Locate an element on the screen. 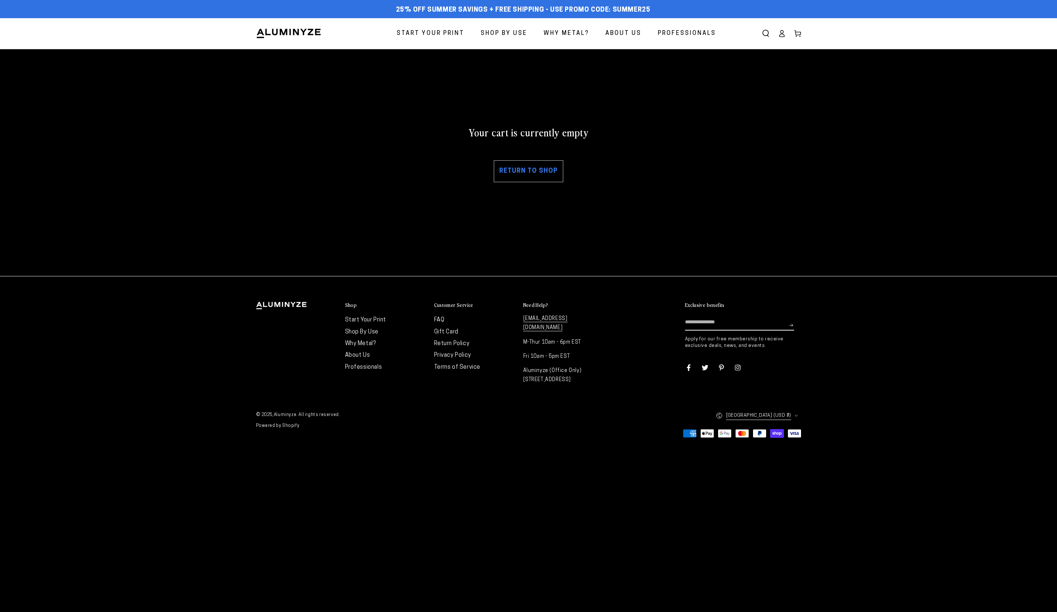  h2: Customer Service is located at coordinates (454, 305).